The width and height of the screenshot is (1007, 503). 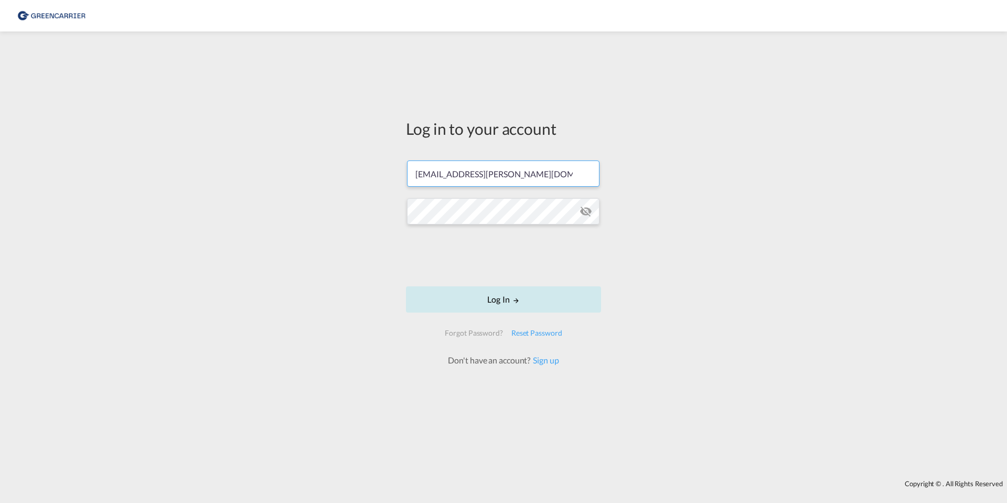 I want to click on div: Reset Password, so click(x=536, y=333).